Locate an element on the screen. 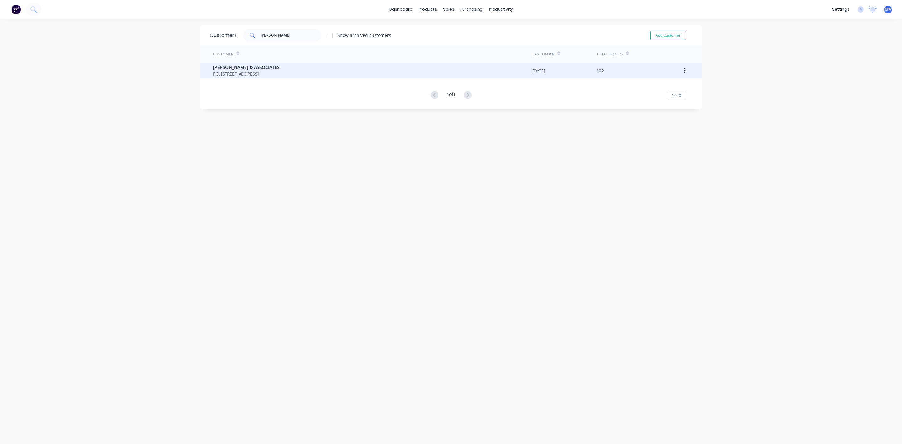  div: Customers is located at coordinates (223, 35).